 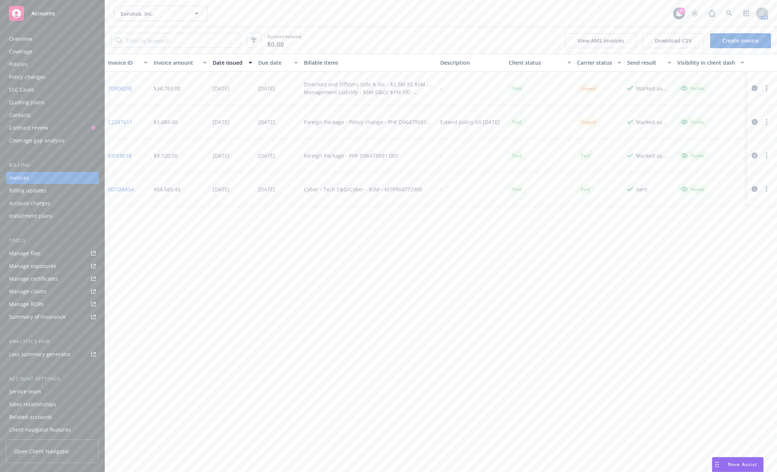 What do you see at coordinates (52, 165) in the screenshot?
I see `div: Billing` at bounding box center [52, 165].